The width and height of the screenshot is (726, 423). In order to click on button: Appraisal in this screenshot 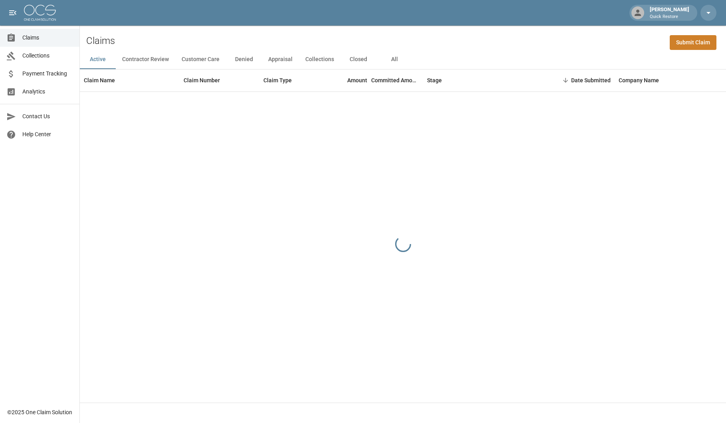, I will do `click(280, 59)`.